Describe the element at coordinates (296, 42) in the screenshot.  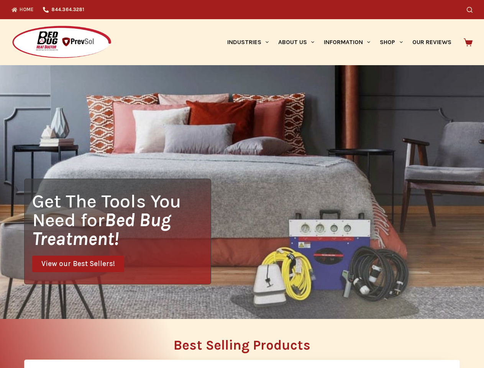
I see `a: About Us` at that location.